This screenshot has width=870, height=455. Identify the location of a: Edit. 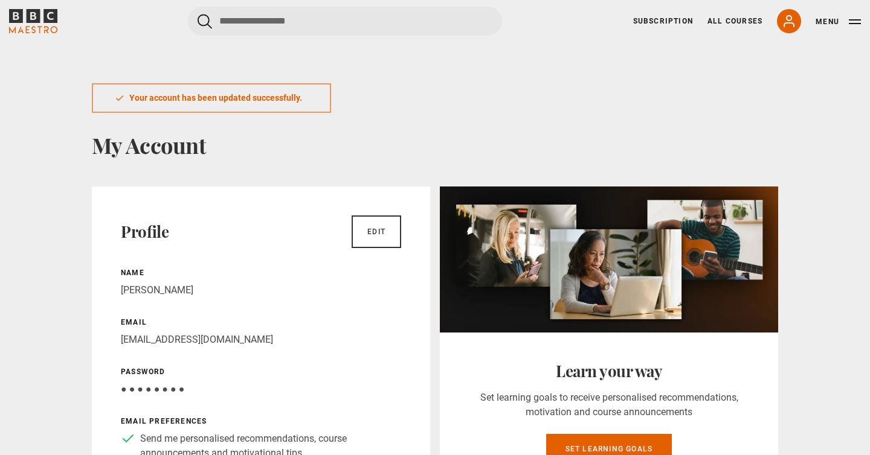
(376, 232).